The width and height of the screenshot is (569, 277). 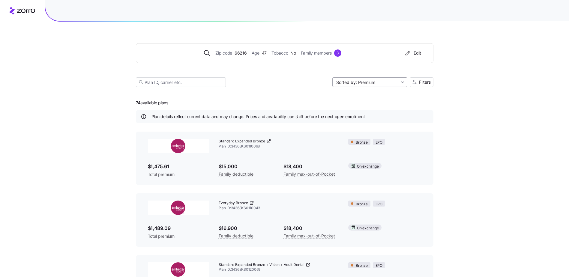 What do you see at coordinates (279, 208) in the screenshot?
I see `span: Plan ID: 34368KS0110043` at bounding box center [279, 208].